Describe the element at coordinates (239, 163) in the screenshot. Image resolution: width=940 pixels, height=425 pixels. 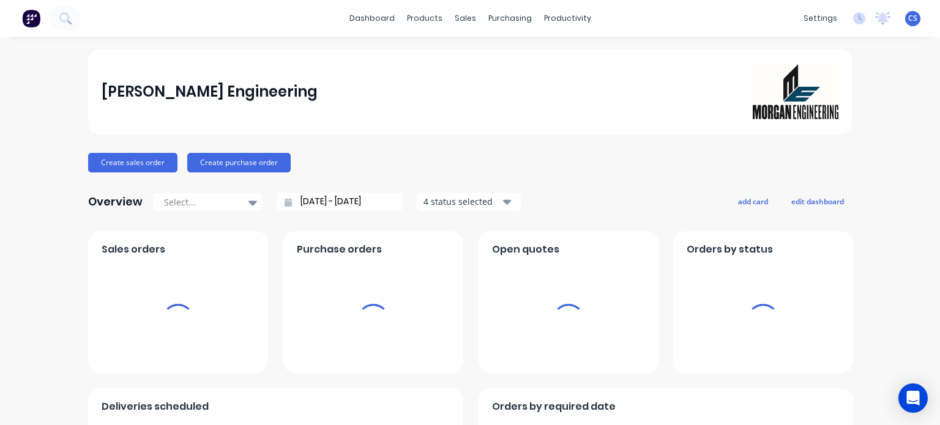
I see `button: Create purchase order` at that location.